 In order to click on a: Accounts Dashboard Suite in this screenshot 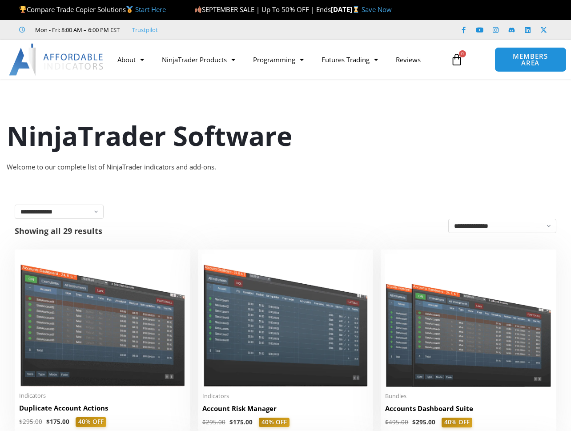, I will do `click(468, 410)`.